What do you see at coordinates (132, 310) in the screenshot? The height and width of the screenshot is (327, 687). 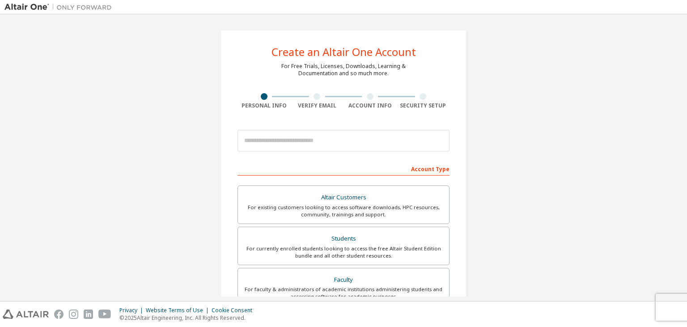 I see `div: Privacy` at bounding box center [132, 310].